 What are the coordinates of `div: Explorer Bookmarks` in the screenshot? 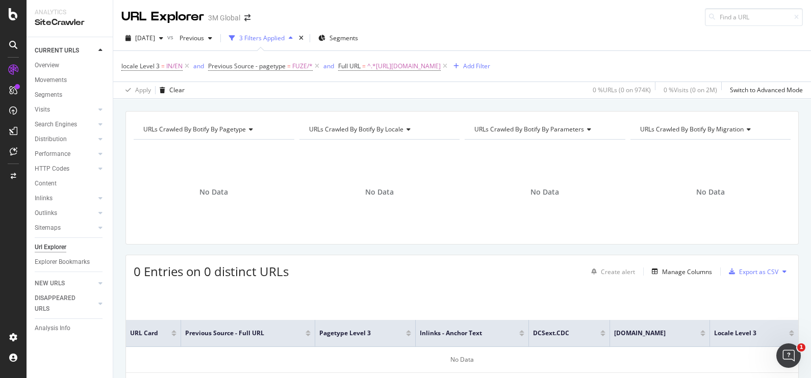 It's located at (62, 262).